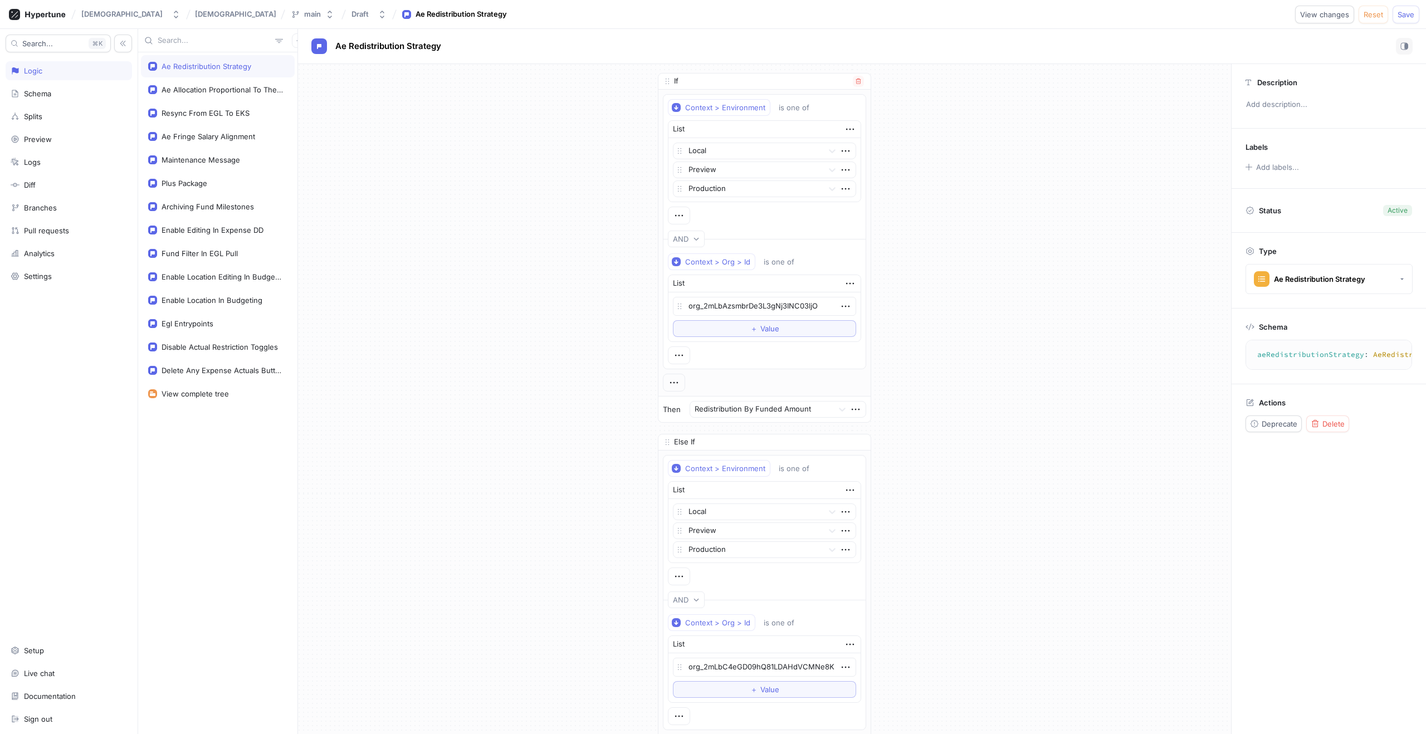 The height and width of the screenshot is (734, 1426). What do you see at coordinates (1280, 424) in the screenshot?
I see `span: Deprecate` at bounding box center [1280, 424].